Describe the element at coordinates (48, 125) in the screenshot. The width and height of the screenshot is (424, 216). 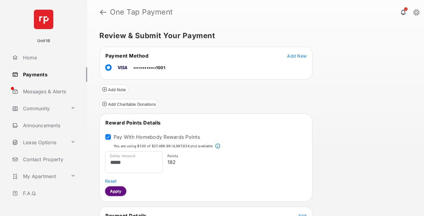
I see `a: Announcements` at that location.